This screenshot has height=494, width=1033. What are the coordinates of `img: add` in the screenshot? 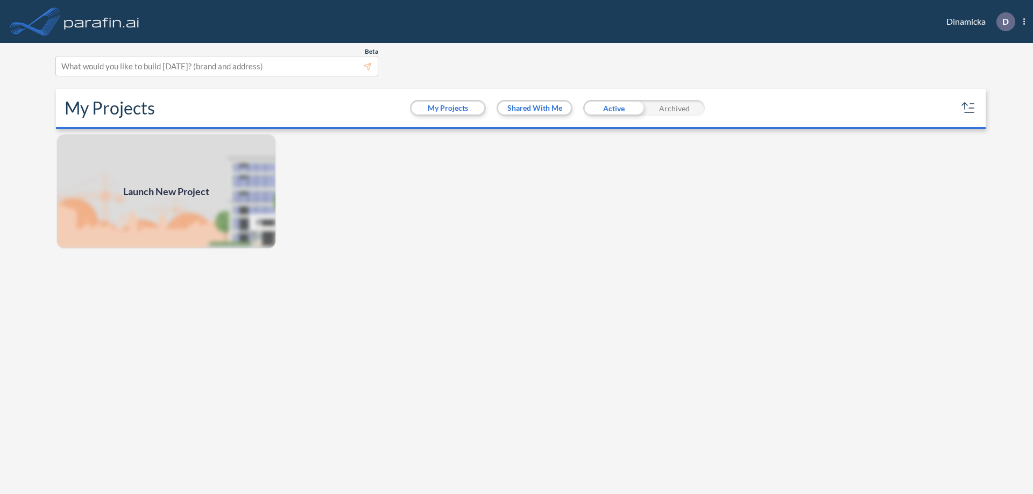 It's located at (166, 191).